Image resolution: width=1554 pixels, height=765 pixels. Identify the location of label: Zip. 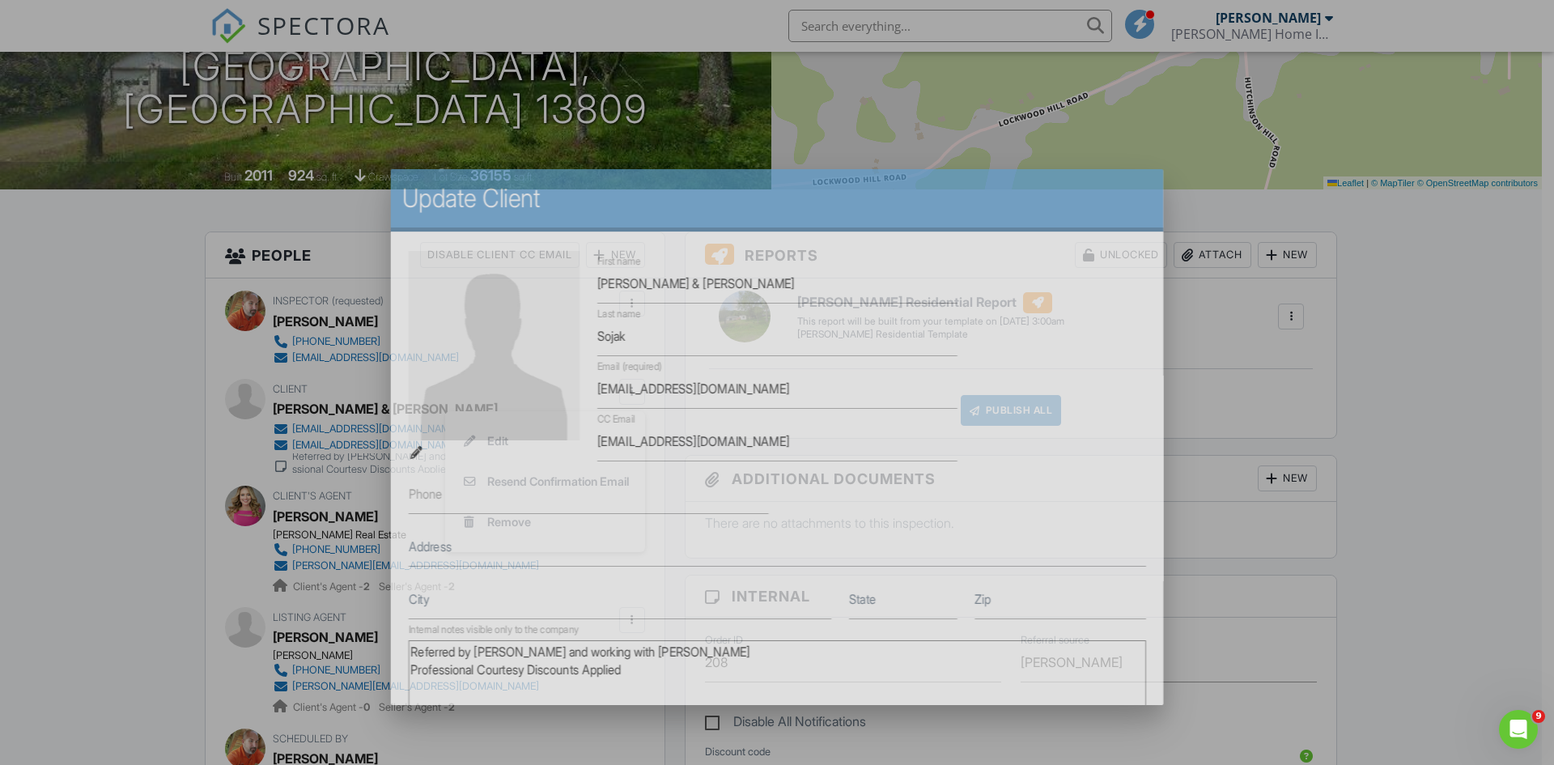
(982, 599).